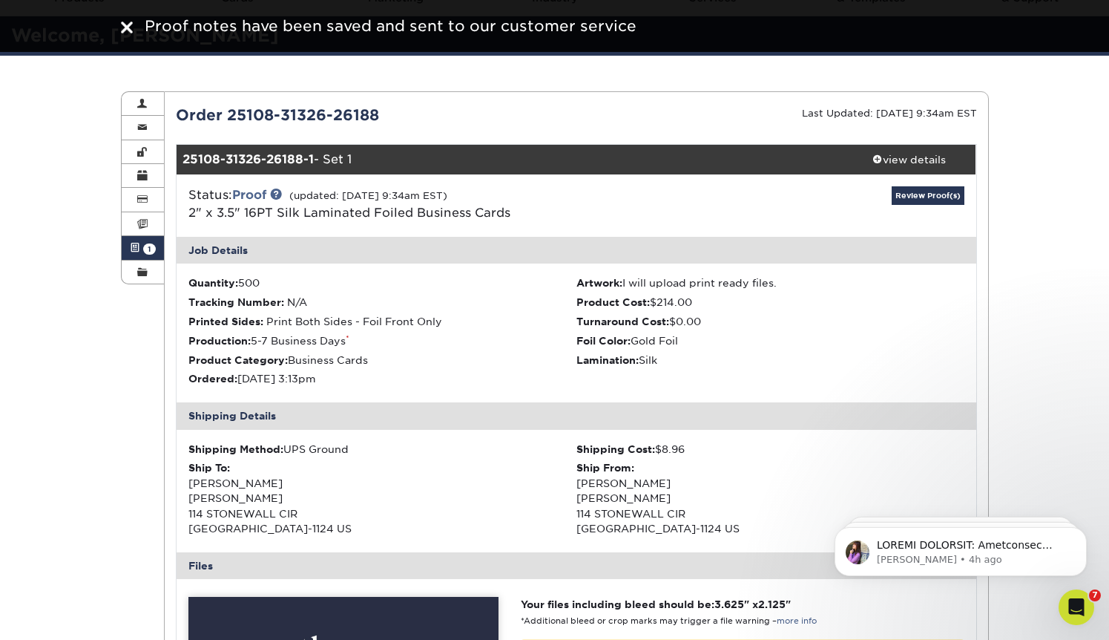 This screenshot has height=640, width=1109. I want to click on span: 2.125, so click(772, 604).